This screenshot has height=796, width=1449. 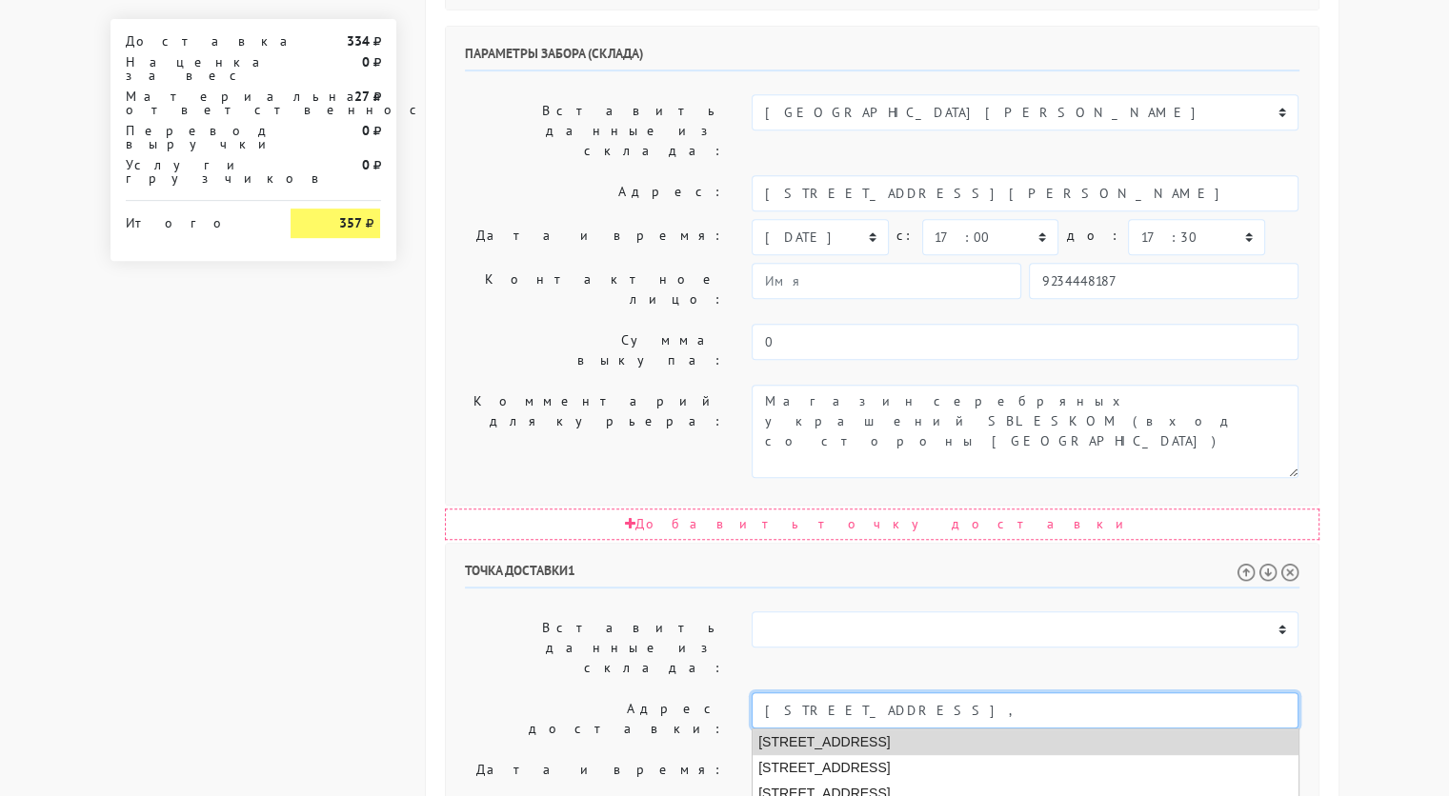 I want to click on input: Имя, so click(x=886, y=281).